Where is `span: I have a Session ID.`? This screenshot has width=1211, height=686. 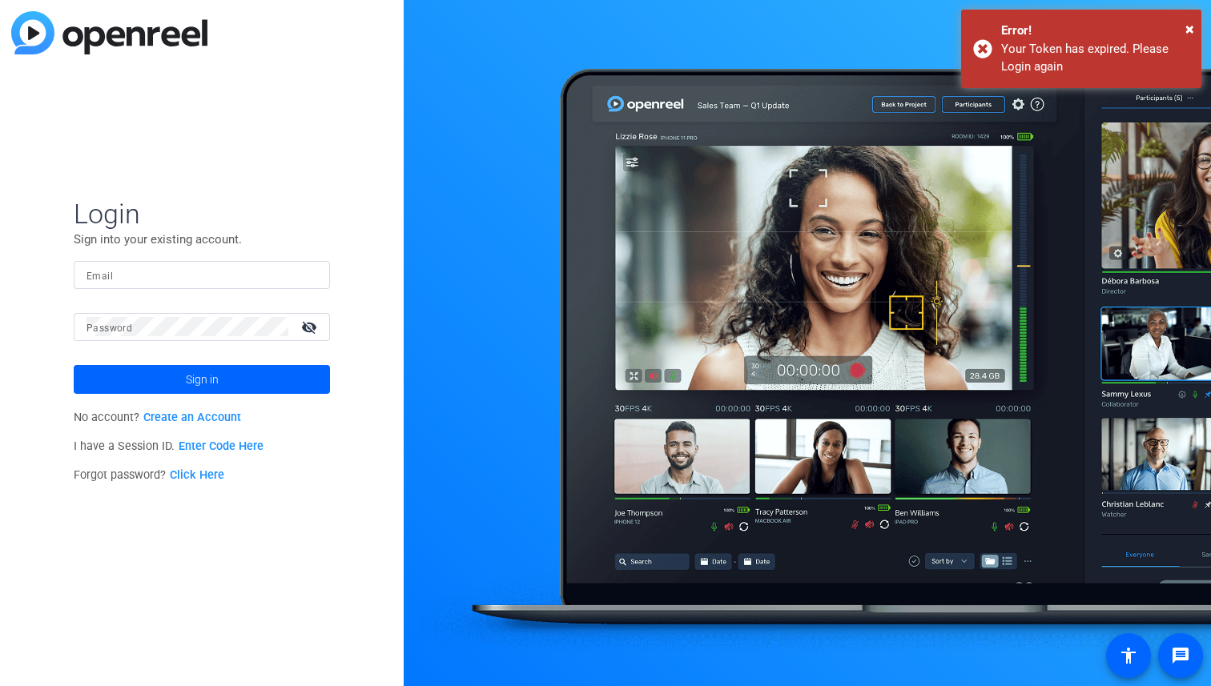 span: I have a Session ID. is located at coordinates (168, 446).